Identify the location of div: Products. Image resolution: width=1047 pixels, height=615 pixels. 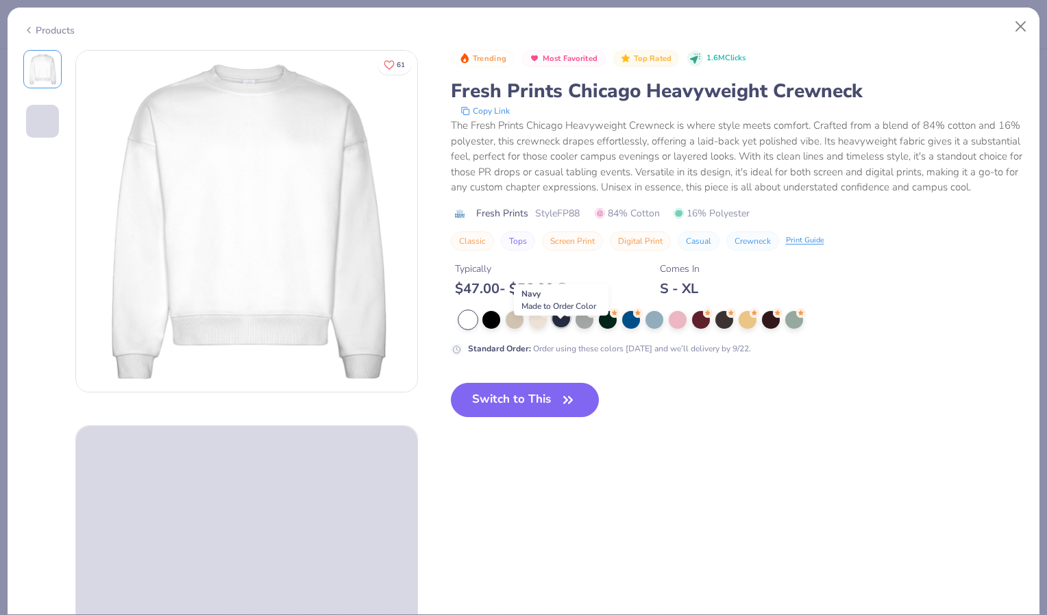
(49, 30).